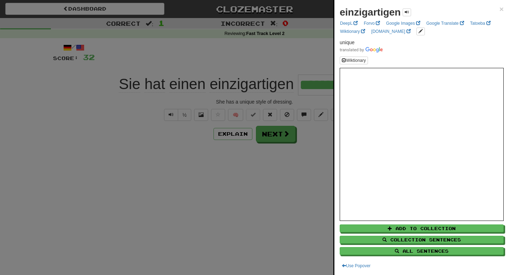  I want to click on strong: einzigartigen, so click(370, 12).